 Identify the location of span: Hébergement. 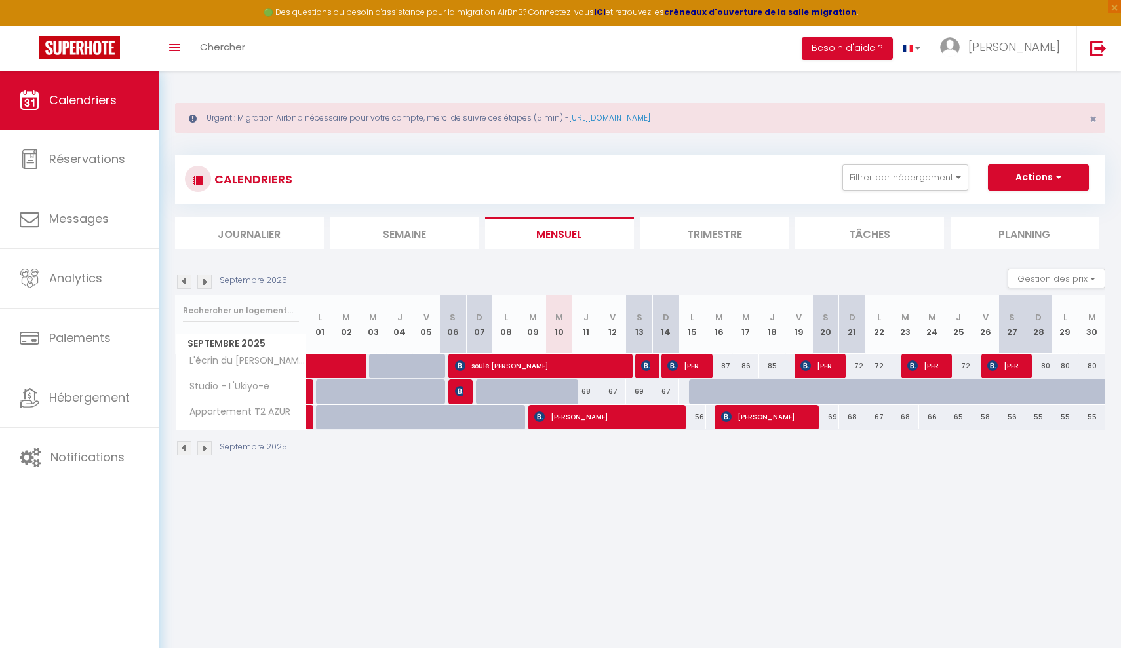
(89, 397).